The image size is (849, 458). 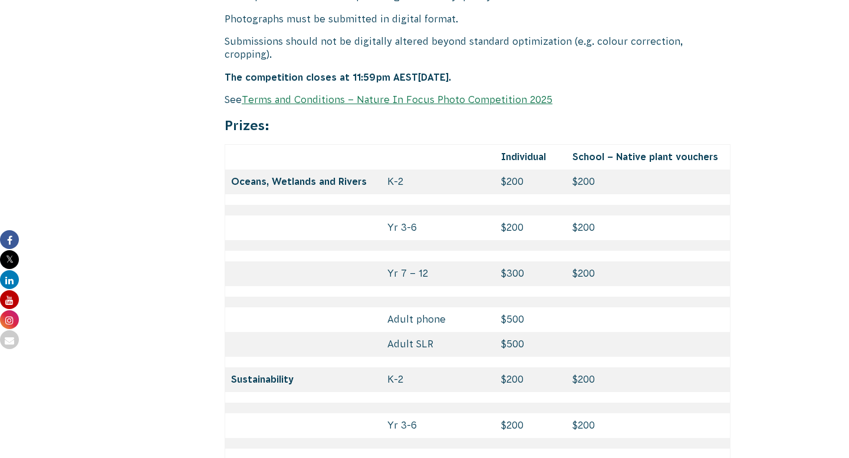 I want to click on p: Submissions should not be digitally altered beyond standard optimization (e.g. colour correction,..., so click(x=477, y=48).